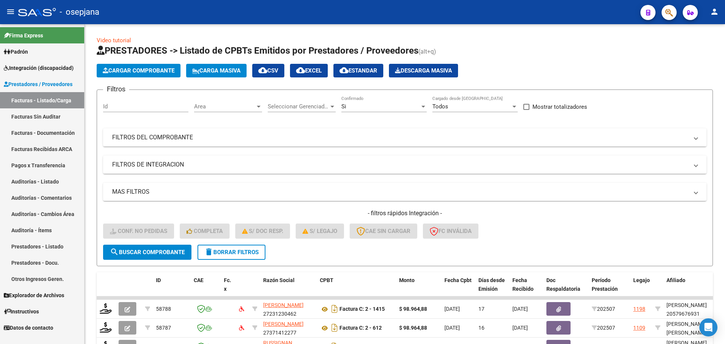  What do you see at coordinates (356, 289) in the screenshot?
I see `datatable-header-cell: CPBT` at bounding box center [356, 289].